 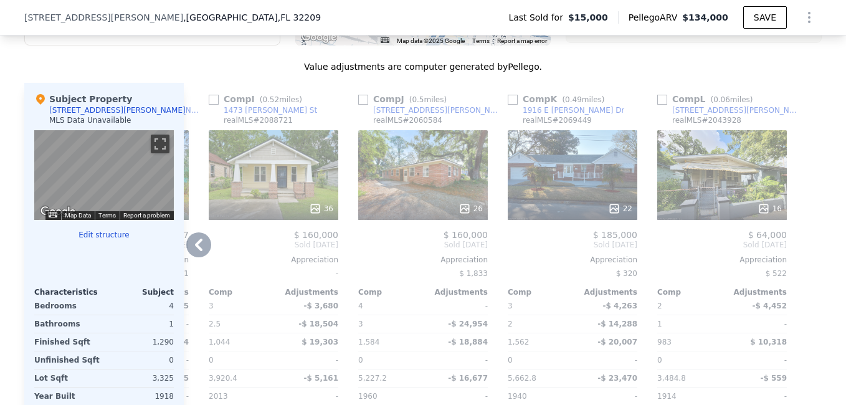 I want to click on span: $ 522, so click(x=777, y=274).